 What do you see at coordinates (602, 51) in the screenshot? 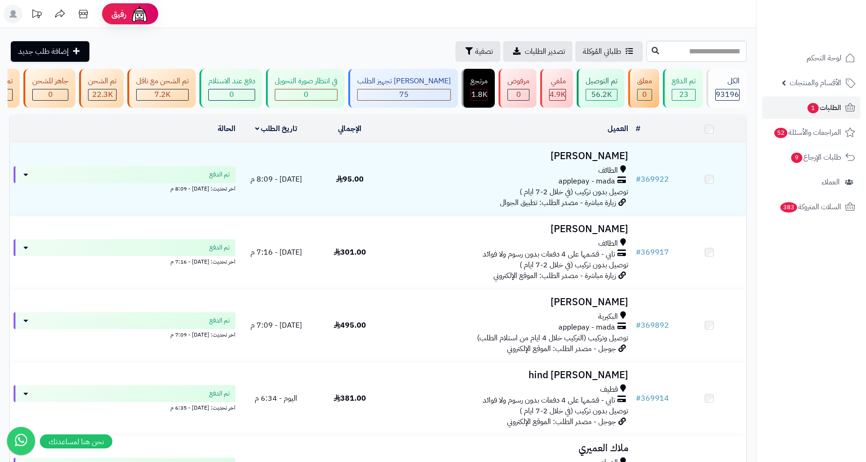
I see `span: طلباتي المُوكلة` at bounding box center [602, 51].